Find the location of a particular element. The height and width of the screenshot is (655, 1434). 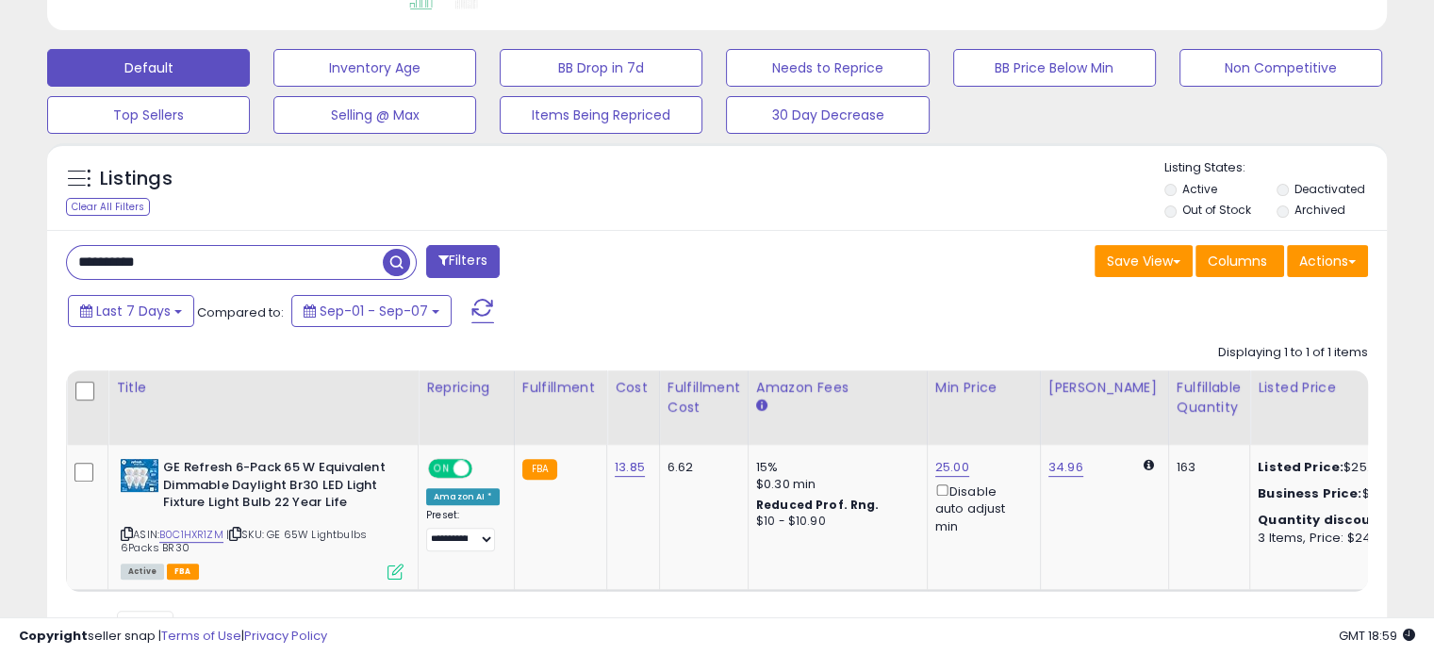

strong: Copyright is located at coordinates (53, 635).